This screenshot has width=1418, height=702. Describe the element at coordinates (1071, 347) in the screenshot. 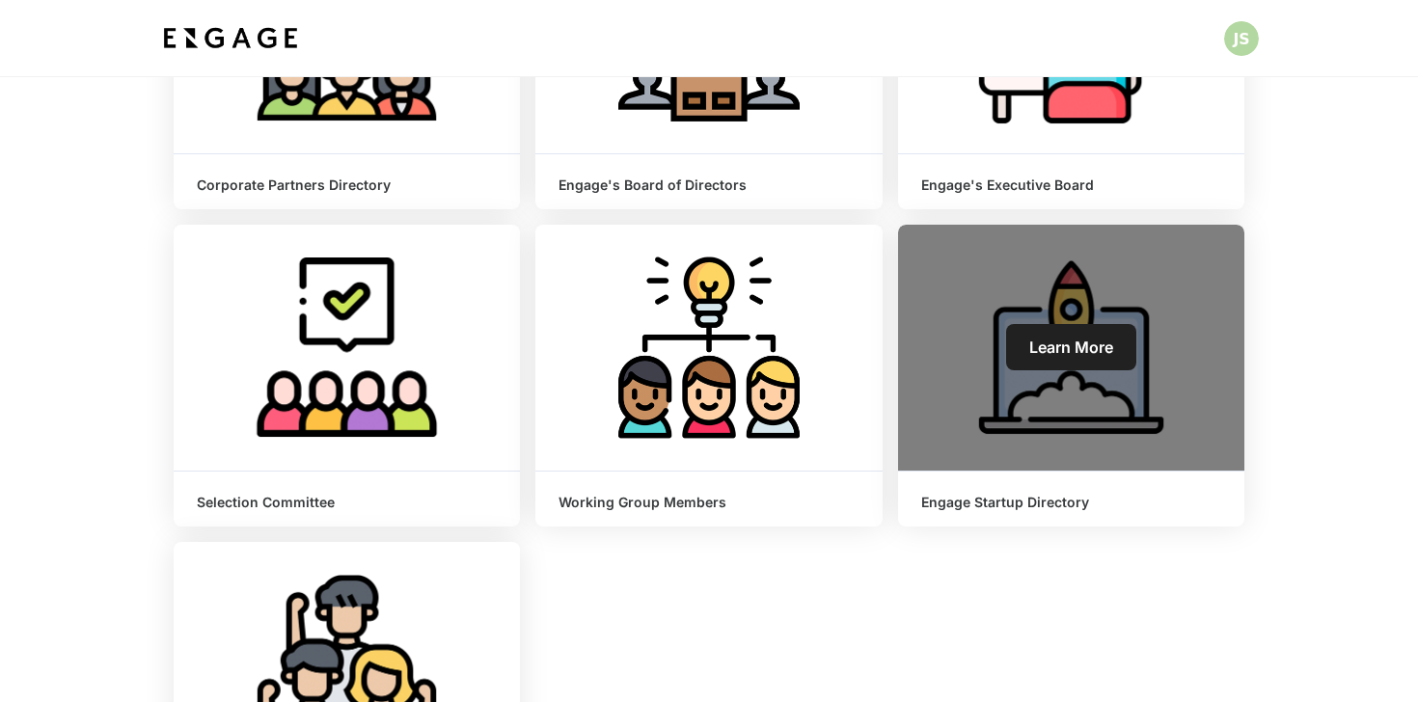

I see `a: Learn More` at that location.